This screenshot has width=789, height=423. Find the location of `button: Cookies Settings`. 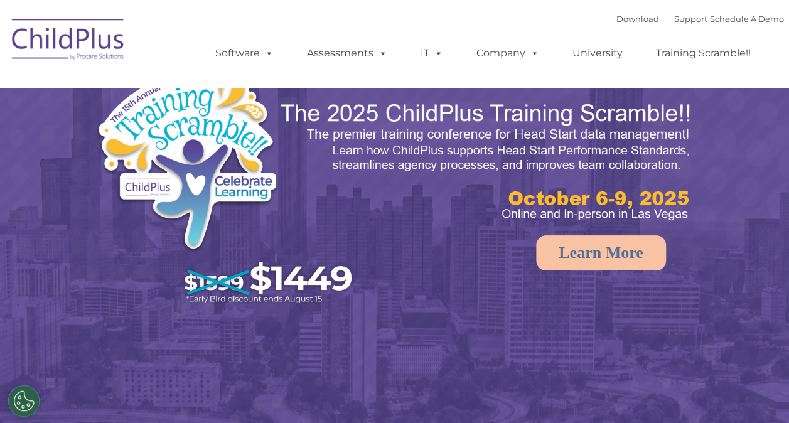

button: Cookies Settings is located at coordinates (24, 401).